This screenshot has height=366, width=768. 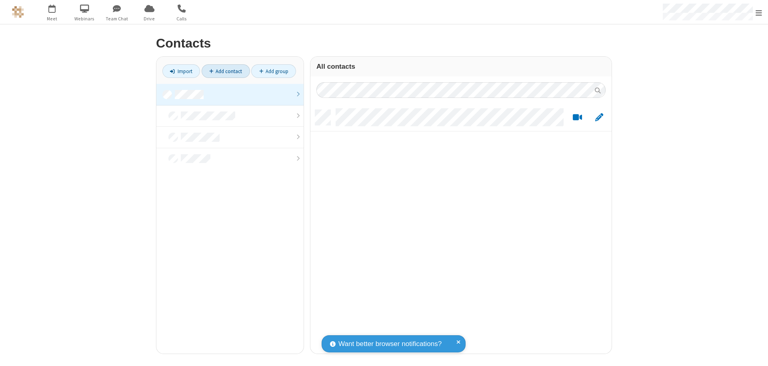 I want to click on div: grid, so click(x=461, y=229).